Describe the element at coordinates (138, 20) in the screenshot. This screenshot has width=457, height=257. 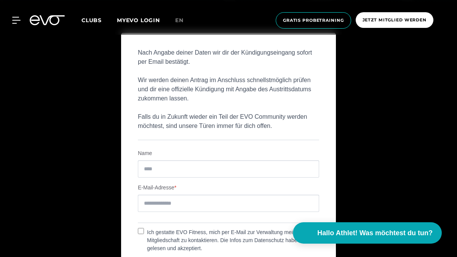
I see `a: MYEVO LOGIN` at that location.